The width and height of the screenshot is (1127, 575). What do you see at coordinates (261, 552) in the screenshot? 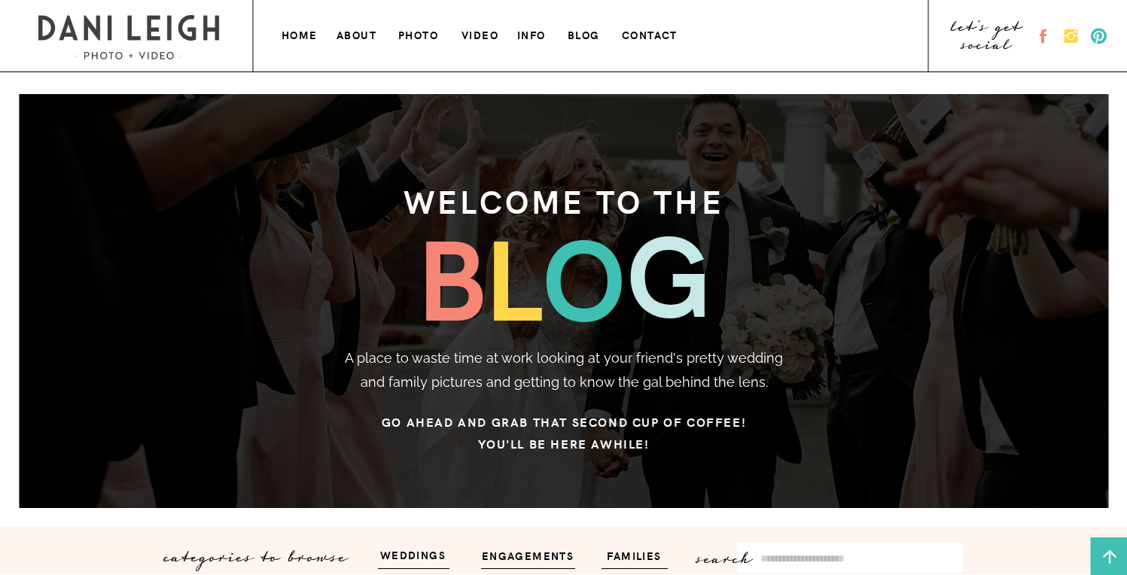
I see `p: categories to browse` at bounding box center [261, 552].